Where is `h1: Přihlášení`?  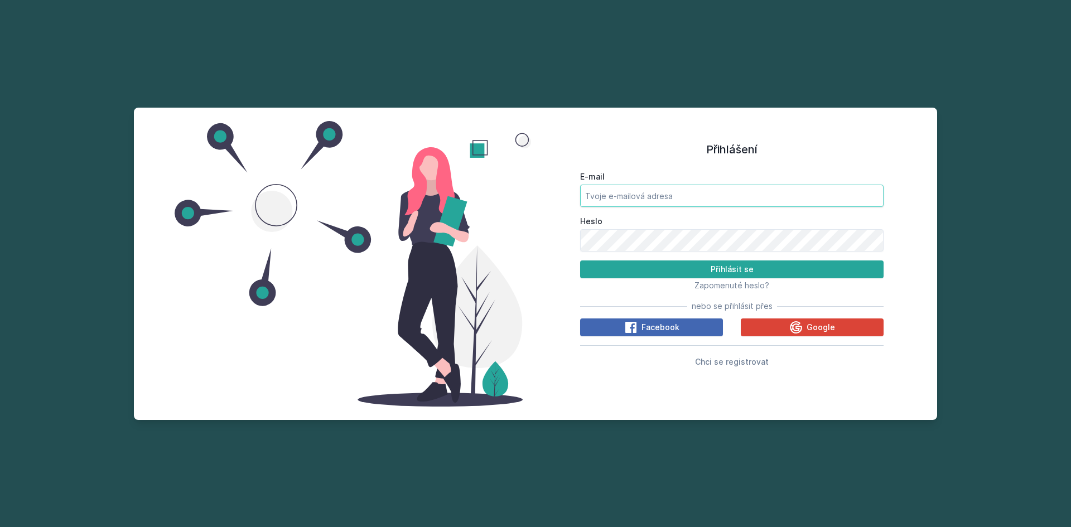
h1: Přihlášení is located at coordinates (732, 149).